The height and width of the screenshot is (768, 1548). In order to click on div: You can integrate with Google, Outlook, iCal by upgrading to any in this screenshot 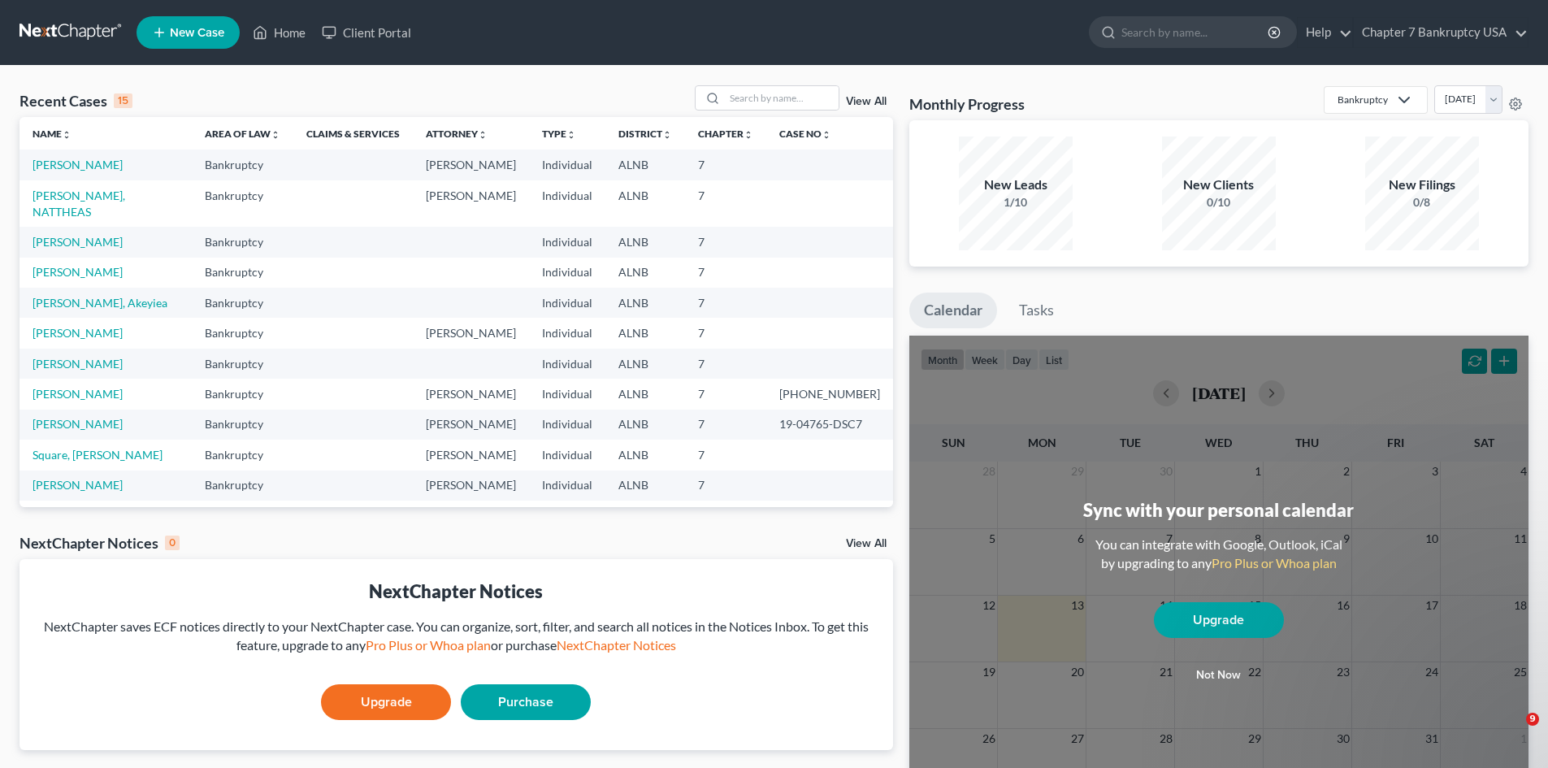, I will do `click(1219, 554)`.